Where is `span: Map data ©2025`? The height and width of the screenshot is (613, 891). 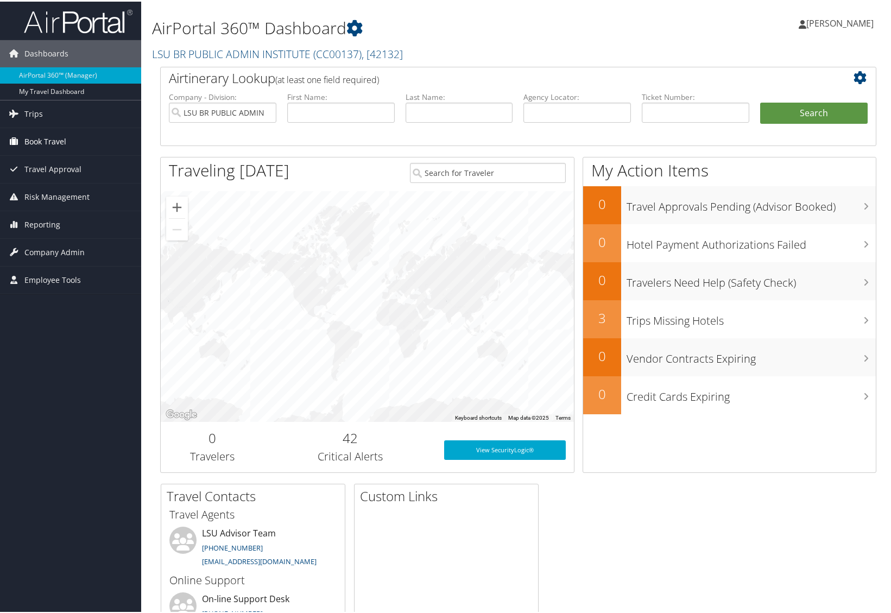
span: Map data ©2025 is located at coordinates (528, 416).